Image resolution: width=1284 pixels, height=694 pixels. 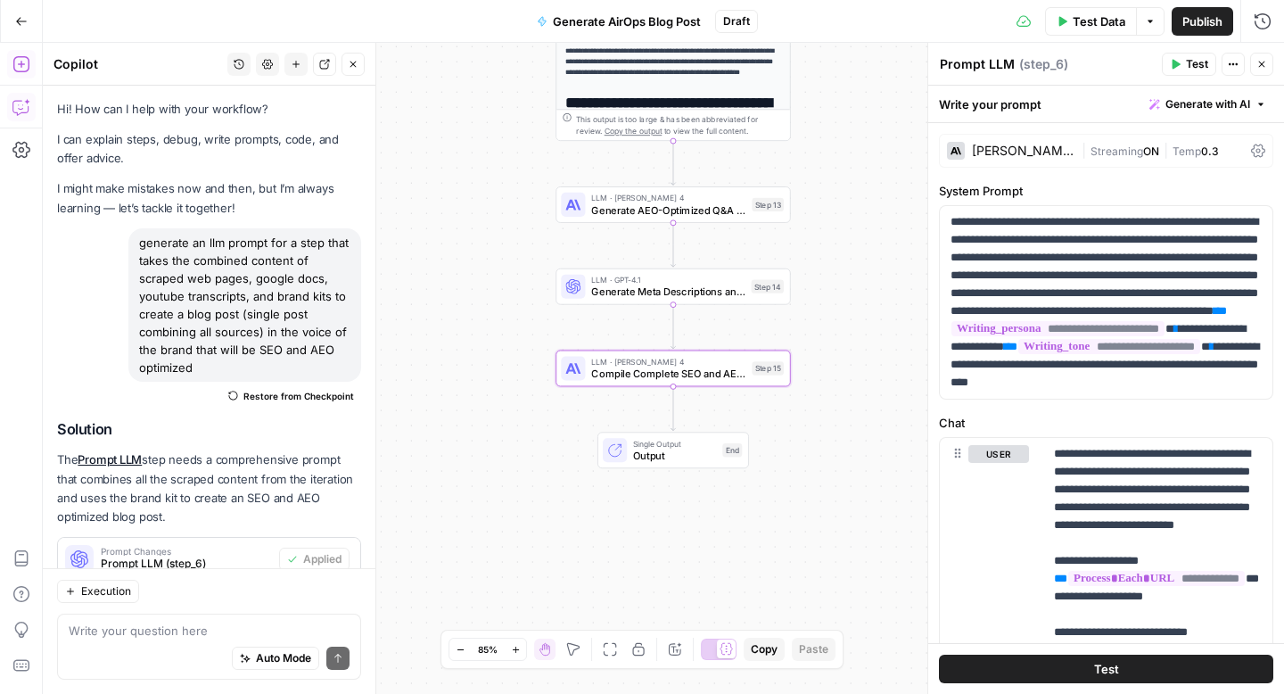 What do you see at coordinates (736, 21) in the screenshot?
I see `span: Draft` at bounding box center [736, 21].